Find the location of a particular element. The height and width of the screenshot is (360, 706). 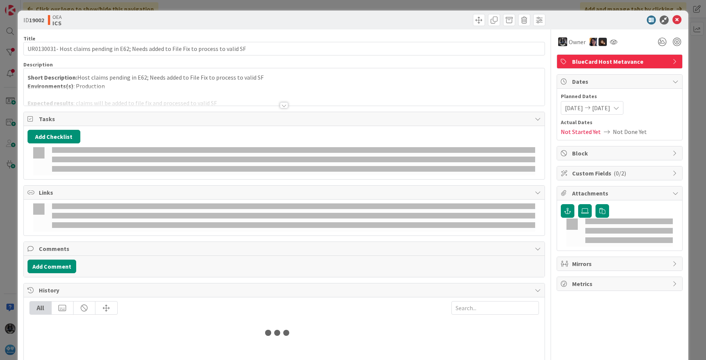

span: Owner is located at coordinates (577, 42).